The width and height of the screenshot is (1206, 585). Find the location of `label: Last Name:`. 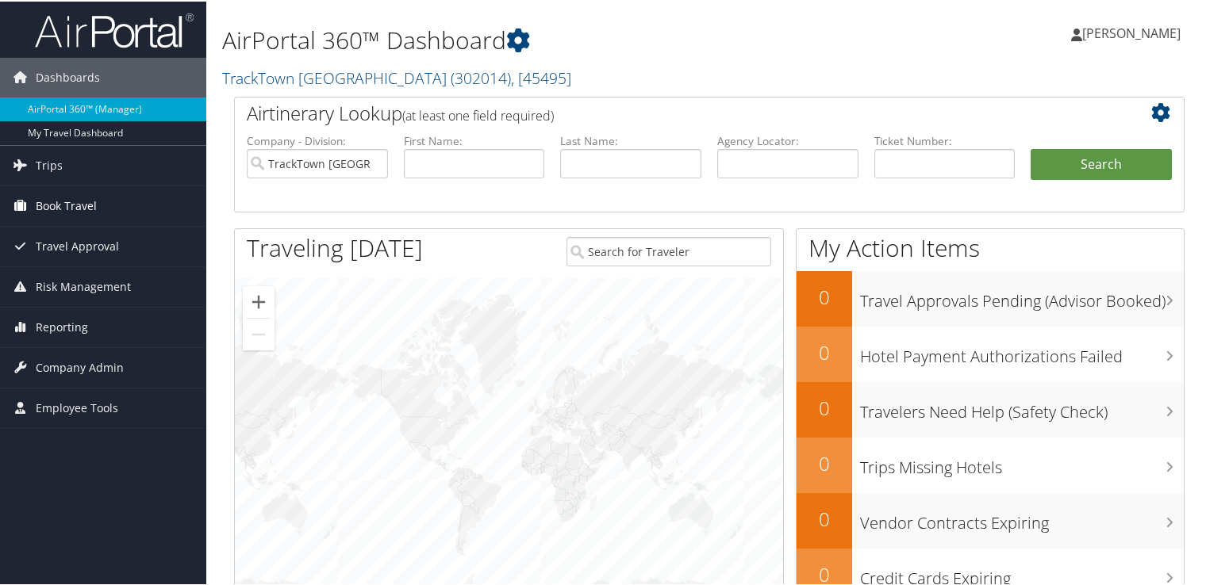

label: Last Name: is located at coordinates (631, 140).